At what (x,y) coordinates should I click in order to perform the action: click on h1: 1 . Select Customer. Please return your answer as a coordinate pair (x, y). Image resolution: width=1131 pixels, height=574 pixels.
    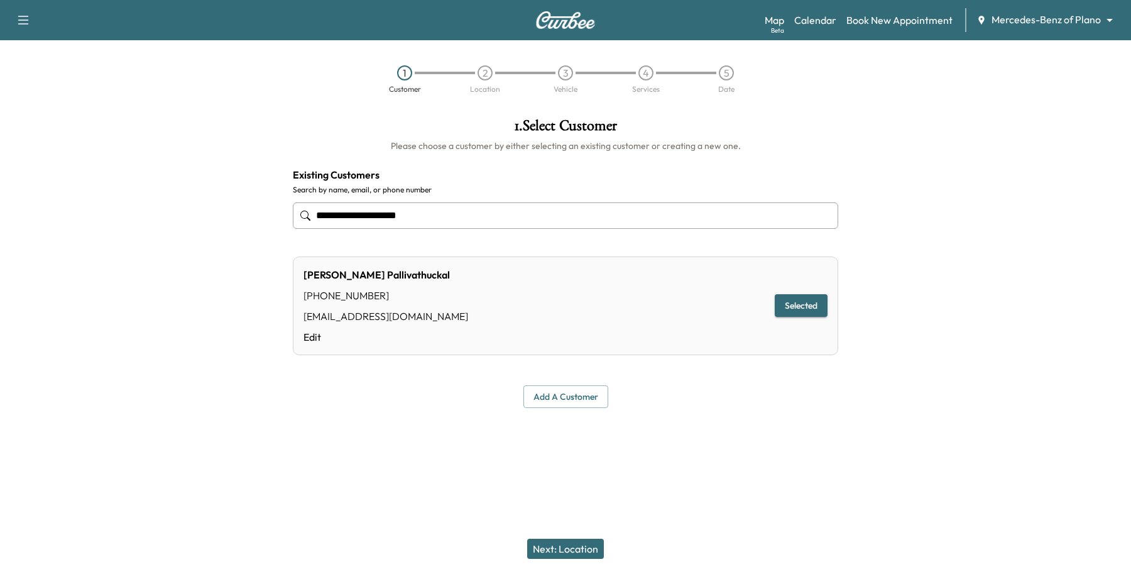
    Looking at the image, I should click on (566, 129).